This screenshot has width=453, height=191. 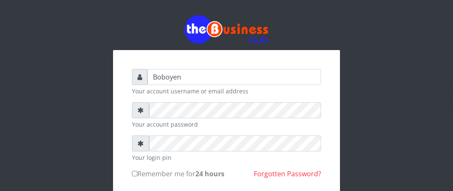 What do you see at coordinates (210, 174) in the screenshot?
I see `b: 24 hours` at bounding box center [210, 174].